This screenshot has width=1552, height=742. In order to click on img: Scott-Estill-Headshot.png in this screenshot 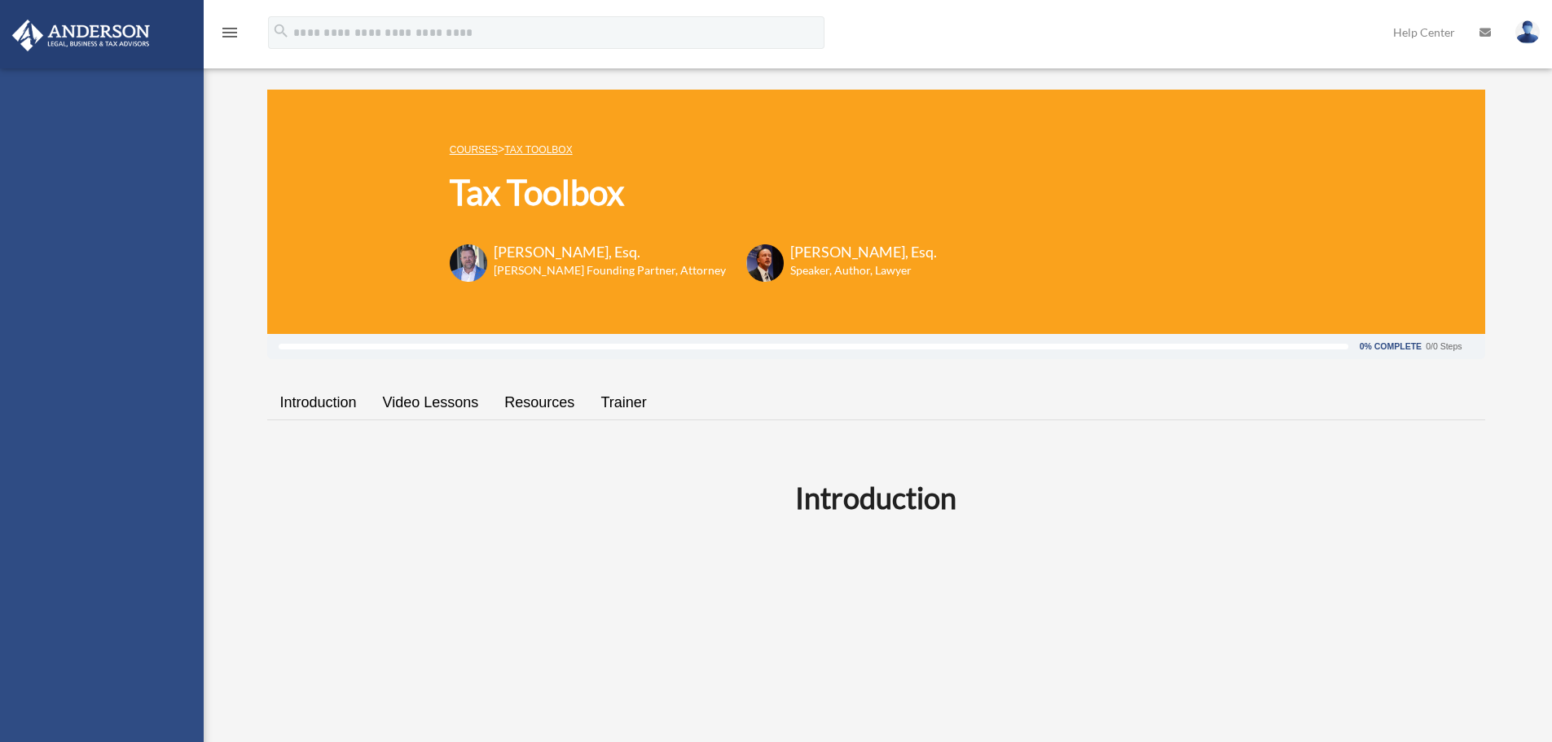, I will do `click(765, 263)`.